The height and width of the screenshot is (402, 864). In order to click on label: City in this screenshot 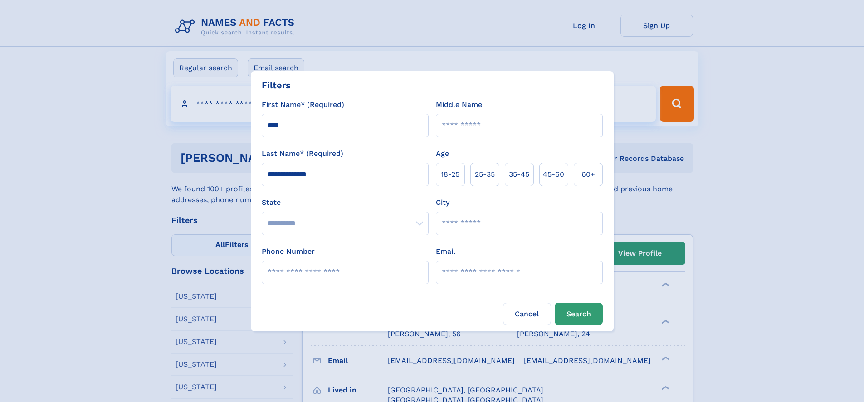, I will do `click(443, 203)`.